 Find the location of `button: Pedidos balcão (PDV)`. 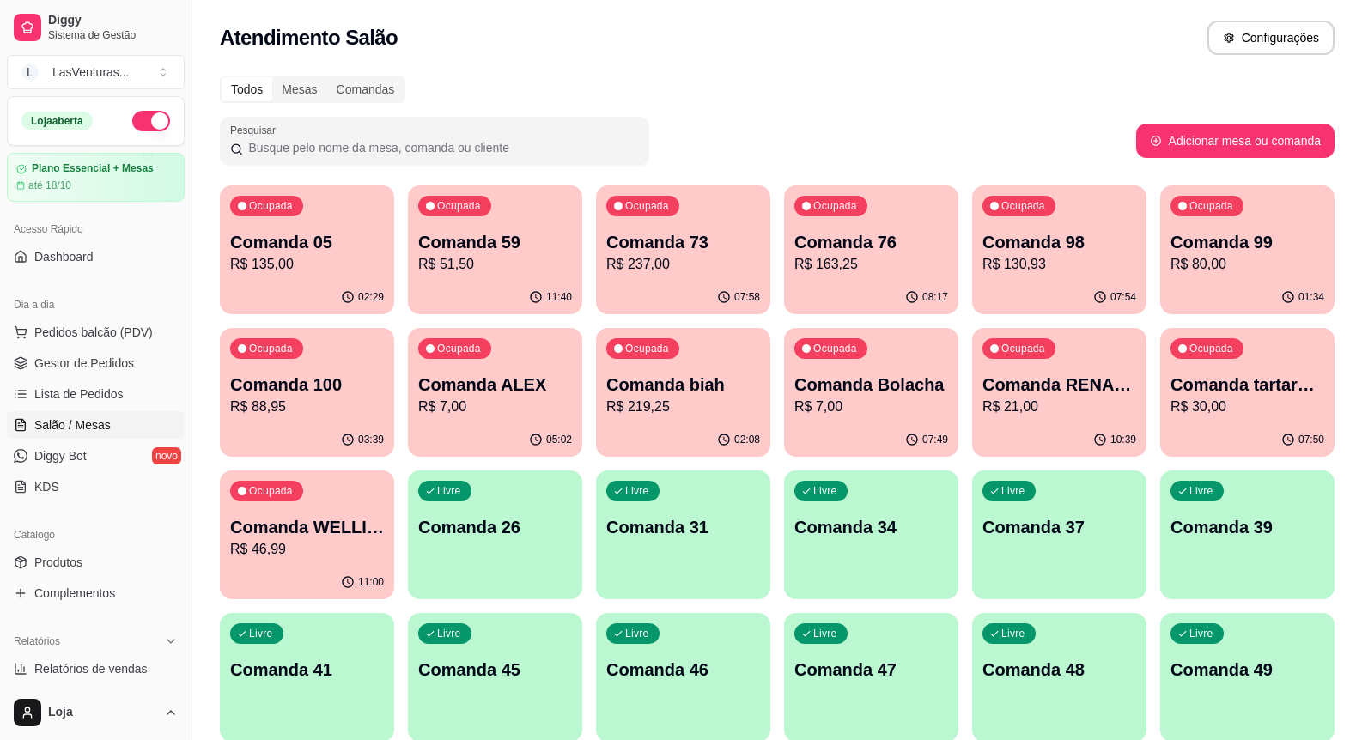

button: Pedidos balcão (PDV) is located at coordinates (95, 332).